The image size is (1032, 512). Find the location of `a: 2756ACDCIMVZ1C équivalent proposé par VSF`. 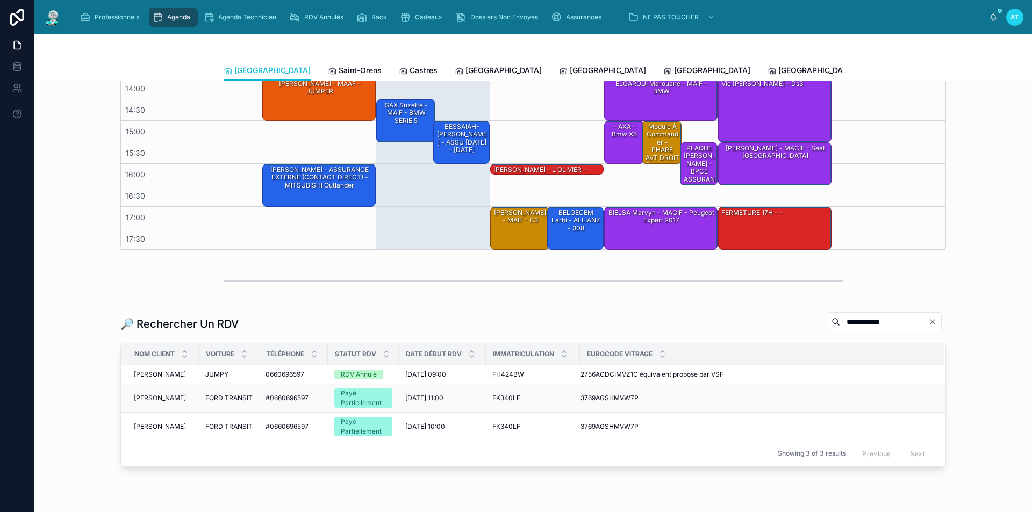

a: 2756ACDCIMVZ1C équivalent proposé par VSF is located at coordinates (756, 375).